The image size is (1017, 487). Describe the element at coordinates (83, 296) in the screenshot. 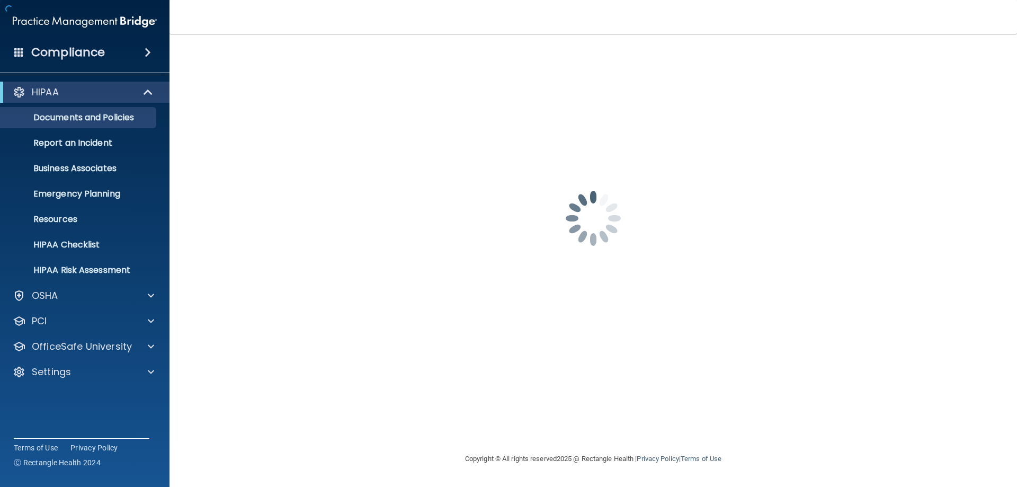

I see `a: OSHA` at that location.